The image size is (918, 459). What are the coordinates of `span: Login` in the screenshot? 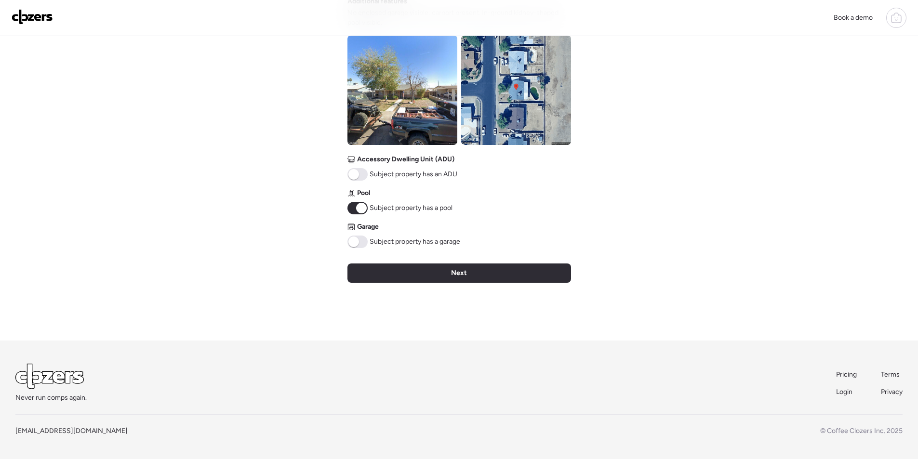 It's located at (844, 392).